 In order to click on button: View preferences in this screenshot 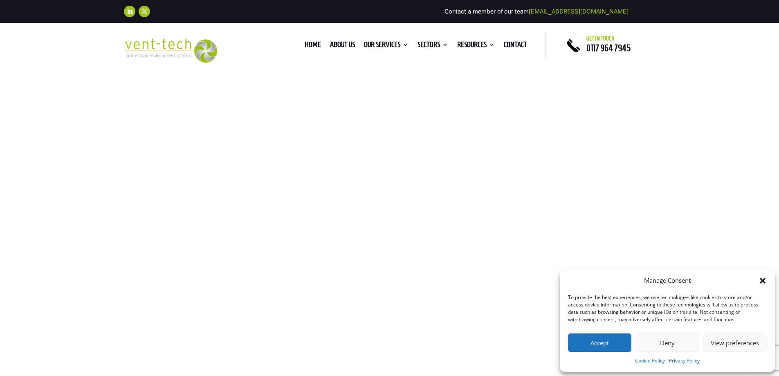, I will do `click(734, 342)`.